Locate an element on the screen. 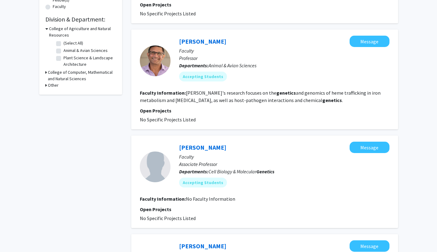 The height and width of the screenshot is (252, 437). button: Message Brian Pierce is located at coordinates (370, 147).